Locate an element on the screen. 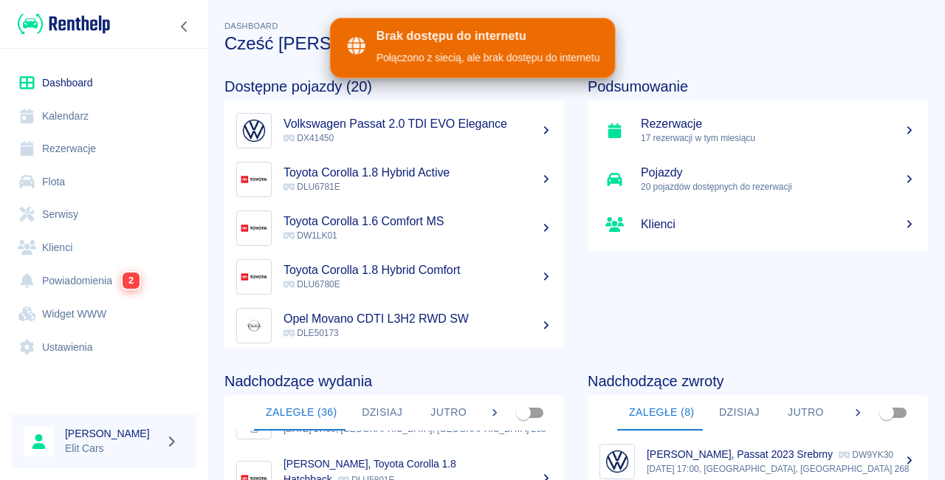 The width and height of the screenshot is (945, 480). h4: Podsumowanie is located at coordinates (758, 86).